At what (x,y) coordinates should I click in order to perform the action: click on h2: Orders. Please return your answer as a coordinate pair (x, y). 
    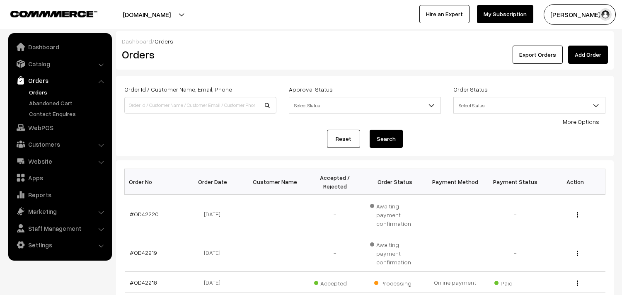
    Looking at the image, I should click on (198, 54).